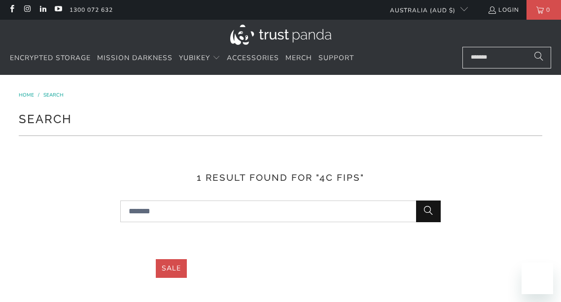  What do you see at coordinates (135, 58) in the screenshot?
I see `span: Mission Darkness` at bounding box center [135, 58].